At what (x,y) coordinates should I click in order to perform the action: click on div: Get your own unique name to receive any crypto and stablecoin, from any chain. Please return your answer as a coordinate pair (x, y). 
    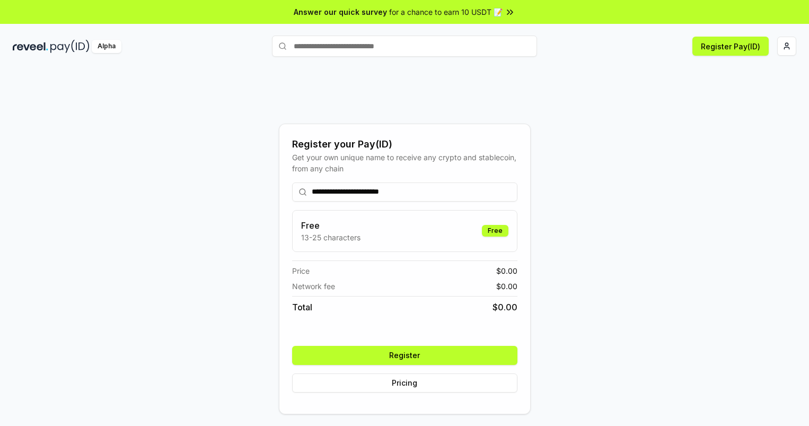
    Looking at the image, I should click on (404, 163).